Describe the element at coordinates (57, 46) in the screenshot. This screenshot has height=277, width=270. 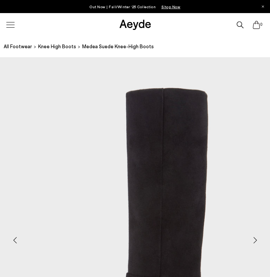
I see `a: knee high boots` at that location.